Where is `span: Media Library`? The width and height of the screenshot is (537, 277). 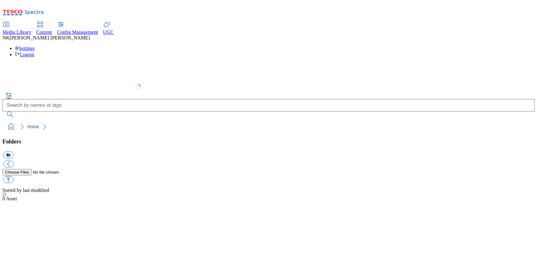 span: Media Library is located at coordinates (17, 32).